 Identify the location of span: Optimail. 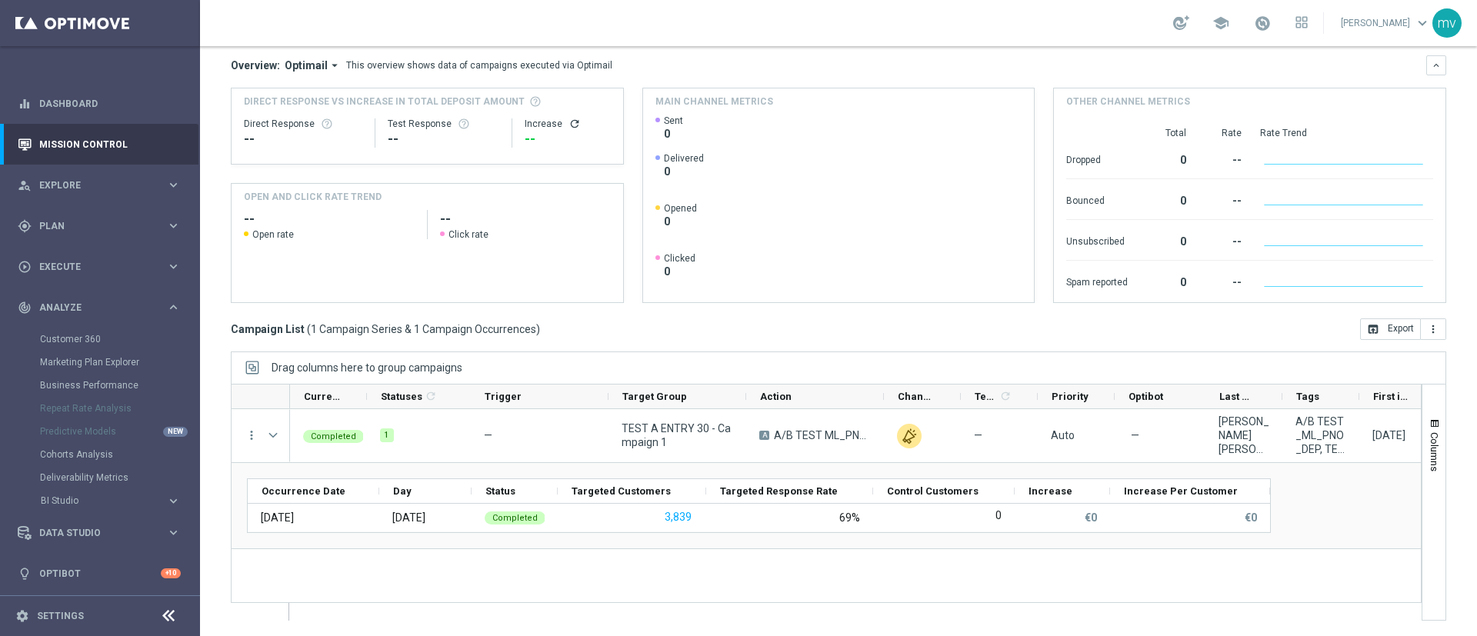
(306, 65).